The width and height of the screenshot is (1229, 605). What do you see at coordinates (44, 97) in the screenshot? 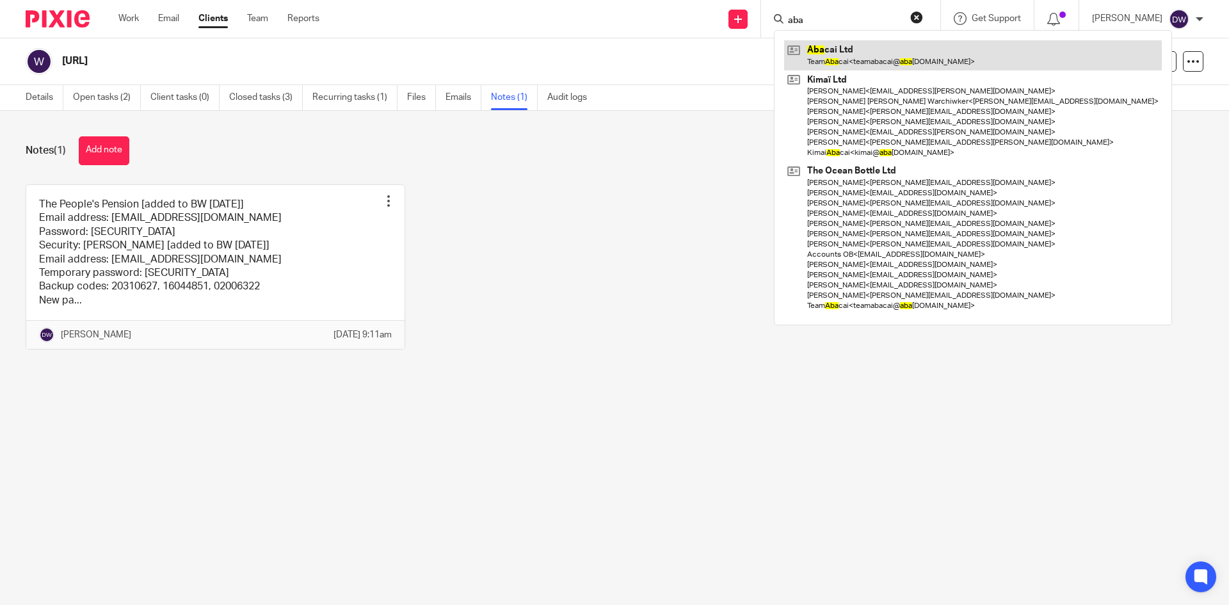
I see `a: Details` at bounding box center [44, 97].